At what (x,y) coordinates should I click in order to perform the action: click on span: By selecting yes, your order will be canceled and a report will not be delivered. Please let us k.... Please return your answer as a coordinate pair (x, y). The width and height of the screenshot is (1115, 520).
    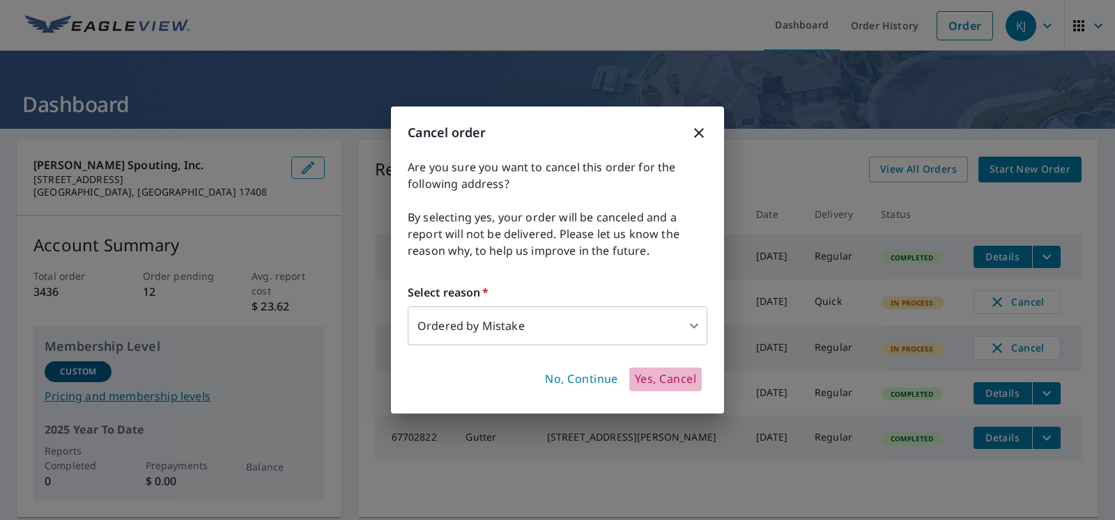
    Looking at the image, I should click on (557, 234).